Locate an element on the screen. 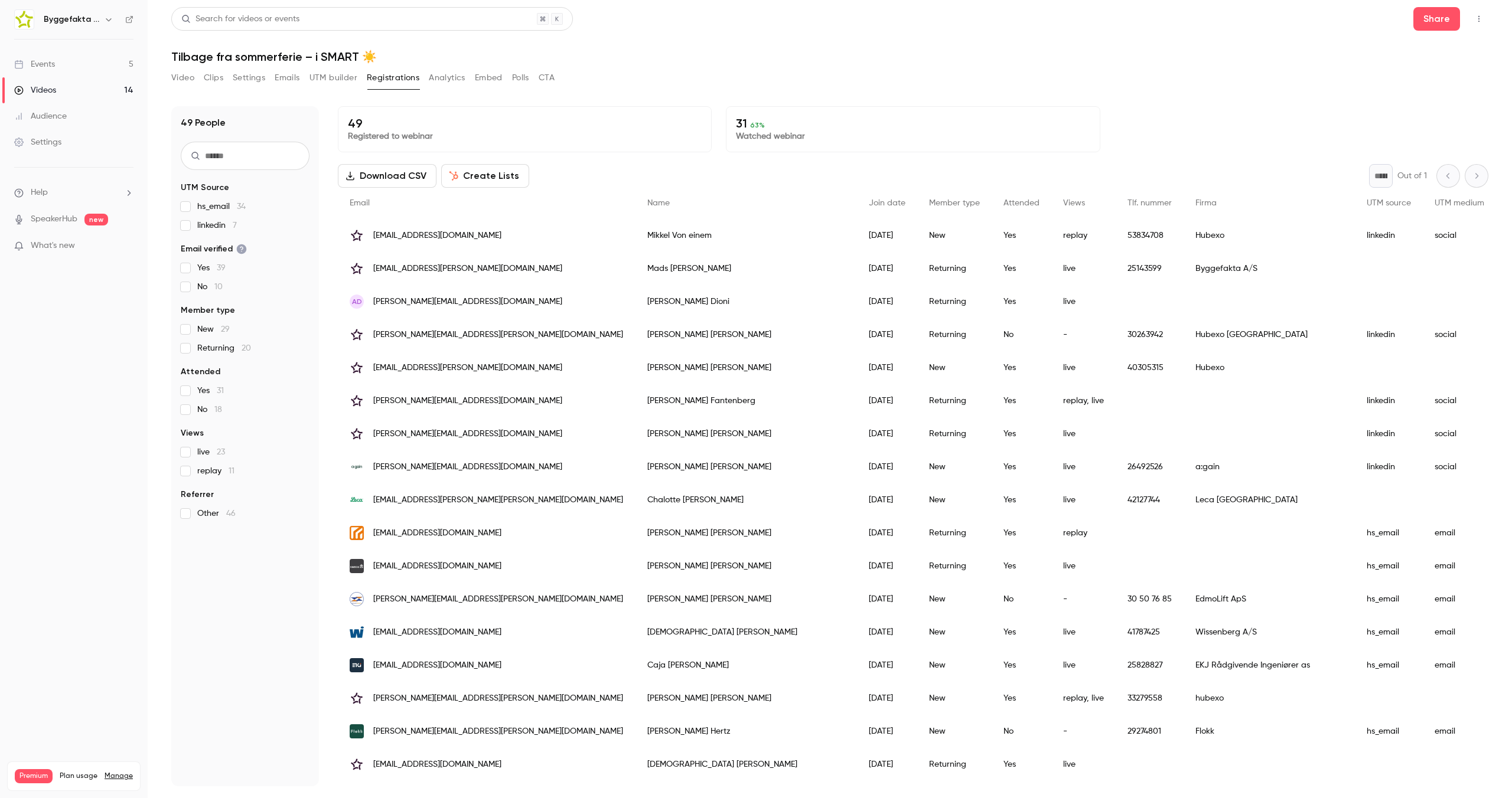 The image size is (1512, 798). img: leca.dk is located at coordinates (356, 500).